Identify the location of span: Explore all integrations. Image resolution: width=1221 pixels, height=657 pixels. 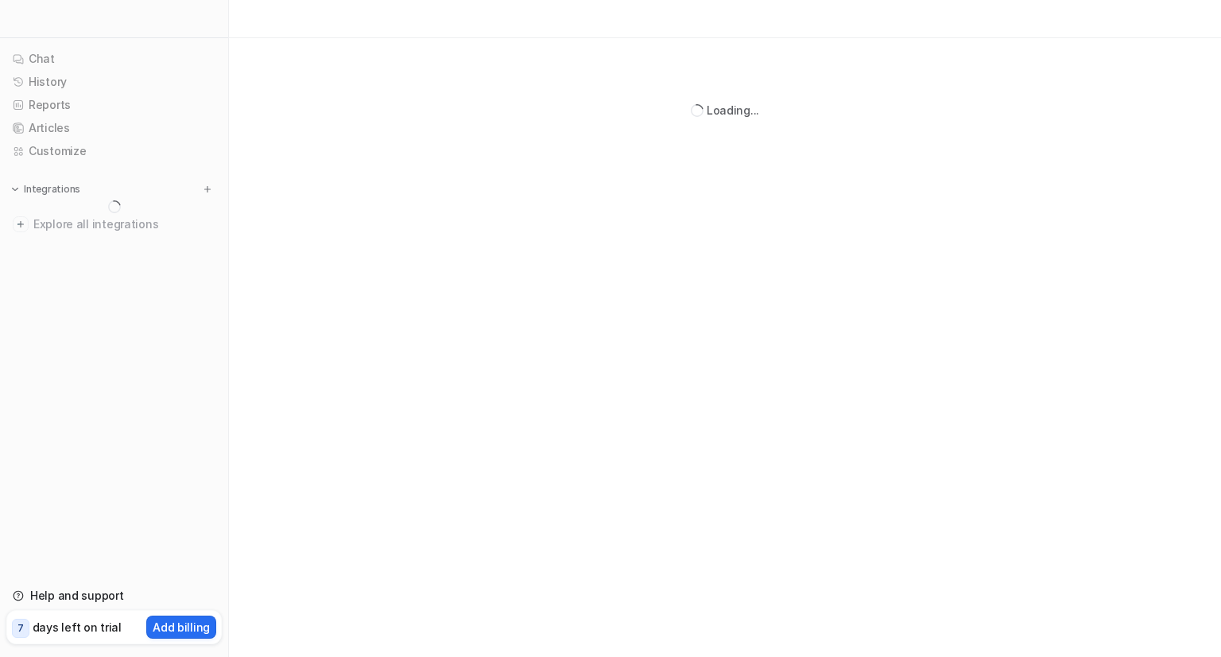
(124, 224).